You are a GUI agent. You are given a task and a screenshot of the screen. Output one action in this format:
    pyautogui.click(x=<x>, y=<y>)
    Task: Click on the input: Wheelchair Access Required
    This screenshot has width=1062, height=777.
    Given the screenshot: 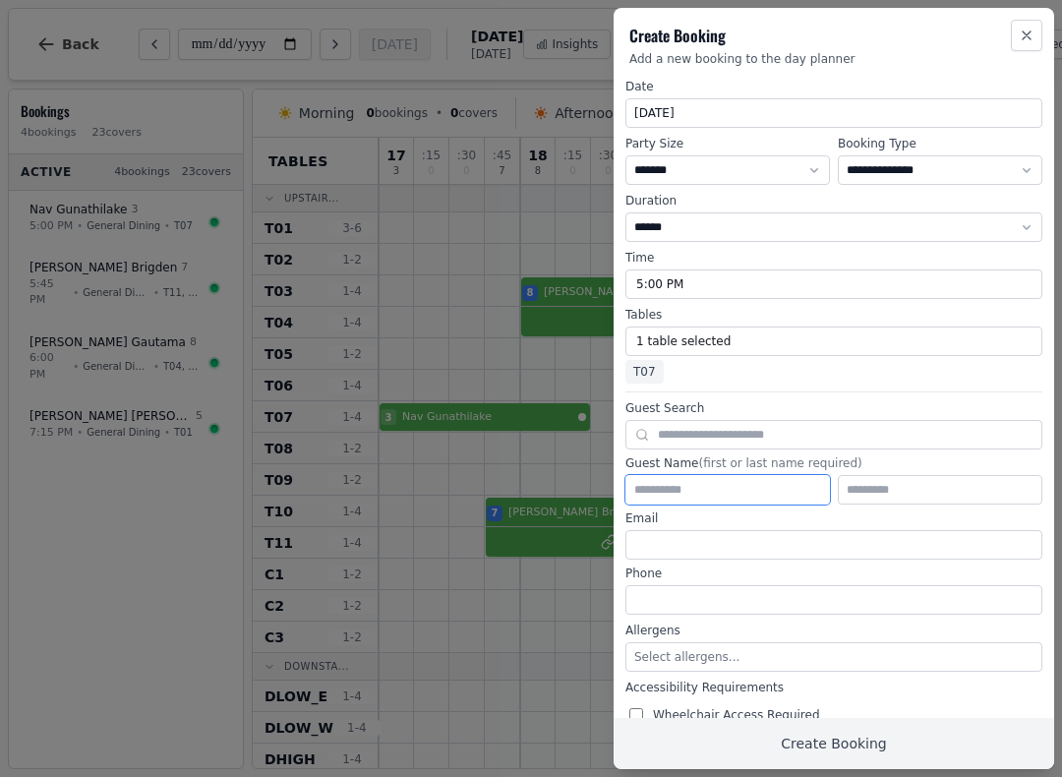 What is the action you would take?
    pyautogui.click(x=636, y=715)
    